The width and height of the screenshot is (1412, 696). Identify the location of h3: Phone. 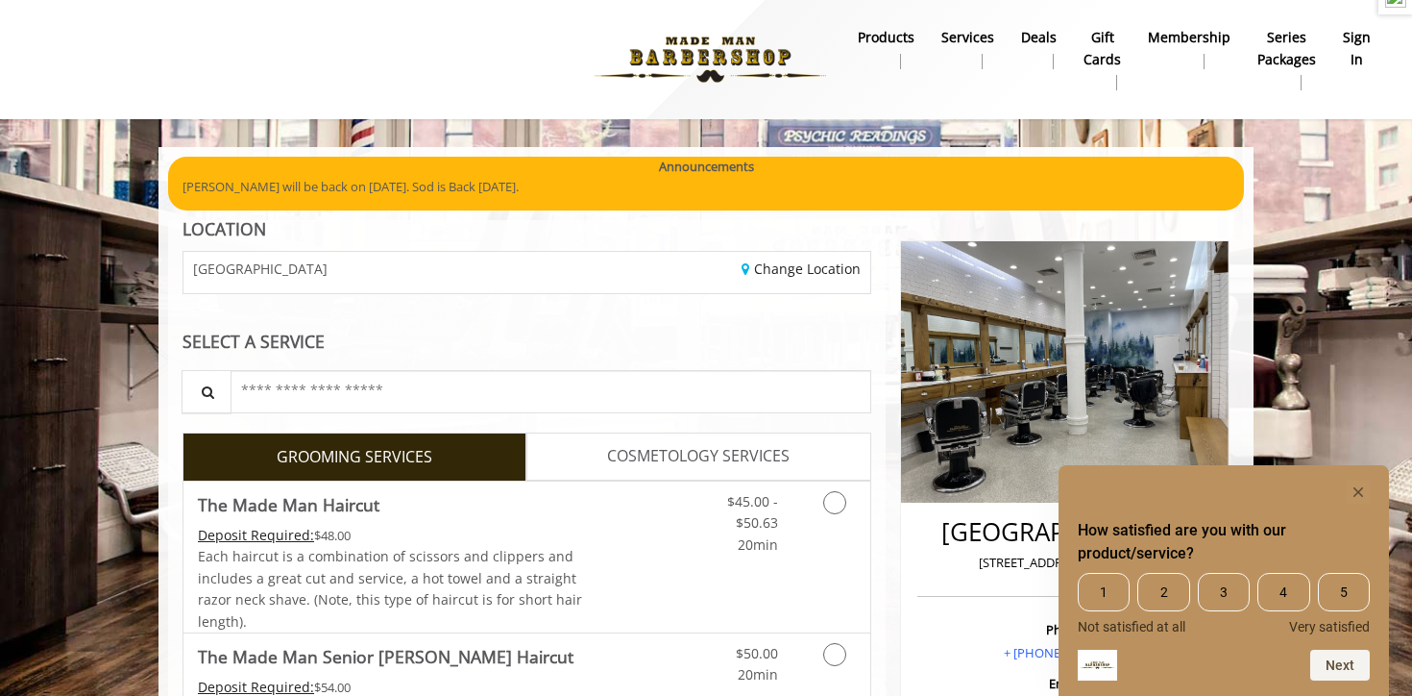
(1065, 629).